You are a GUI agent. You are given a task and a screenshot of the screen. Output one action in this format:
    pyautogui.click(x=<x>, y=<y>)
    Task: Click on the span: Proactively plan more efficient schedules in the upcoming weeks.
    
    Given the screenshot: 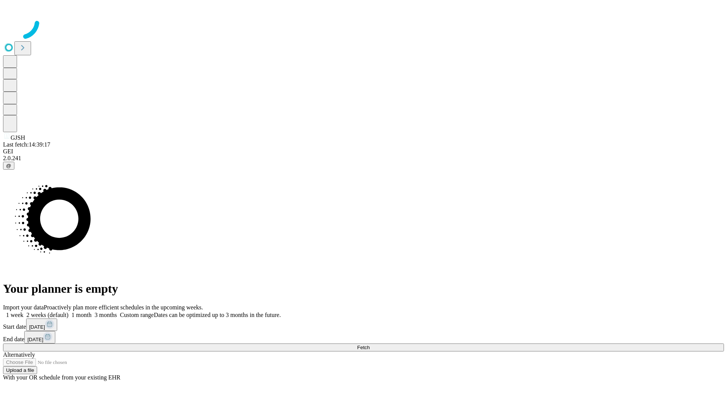 What is the action you would take?
    pyautogui.click(x=123, y=307)
    